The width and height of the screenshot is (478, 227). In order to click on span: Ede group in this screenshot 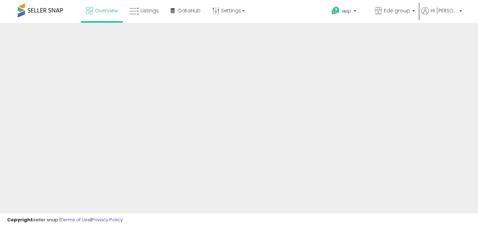, I will do `click(397, 11)`.